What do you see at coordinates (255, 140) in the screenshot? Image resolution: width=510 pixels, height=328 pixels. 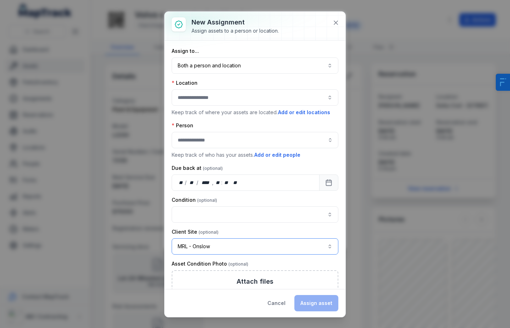 I see `input: assignment-add:person-label` at bounding box center [255, 140].